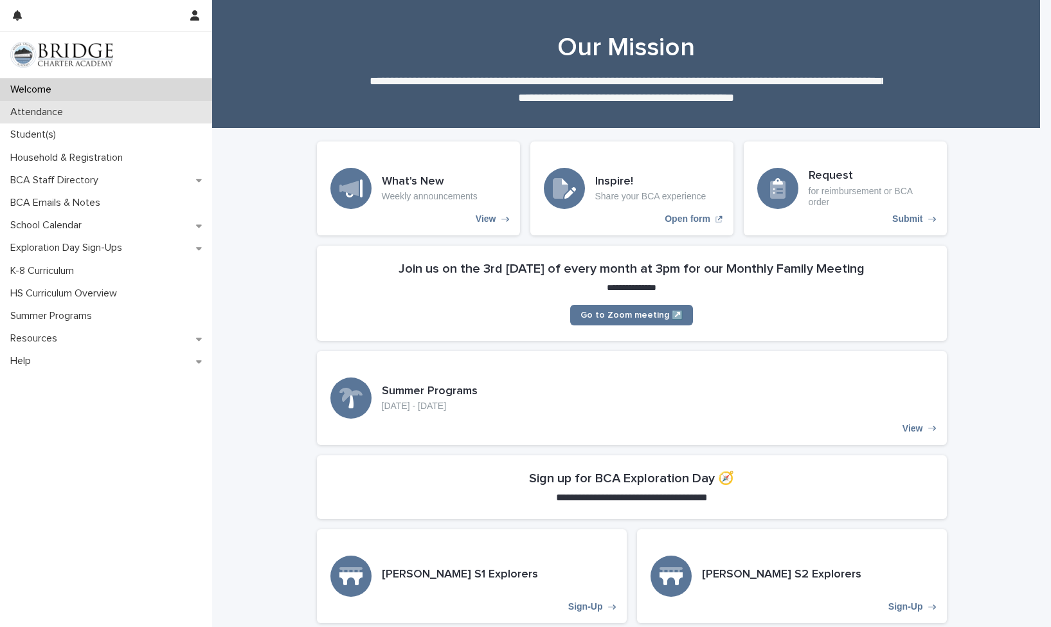  I want to click on p: Attendance, so click(39, 112).